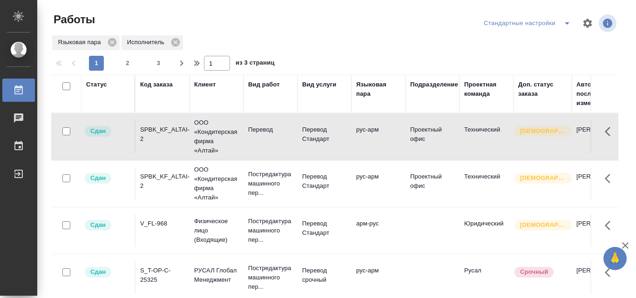  I want to click on td: арм-рус, so click(379, 231).